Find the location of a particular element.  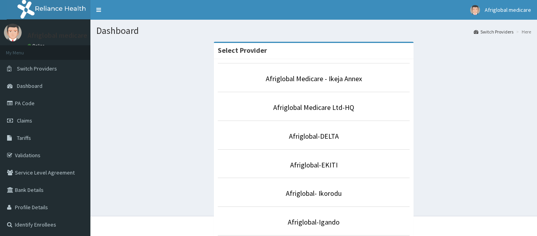

h1: Dashboard is located at coordinates (314, 31).